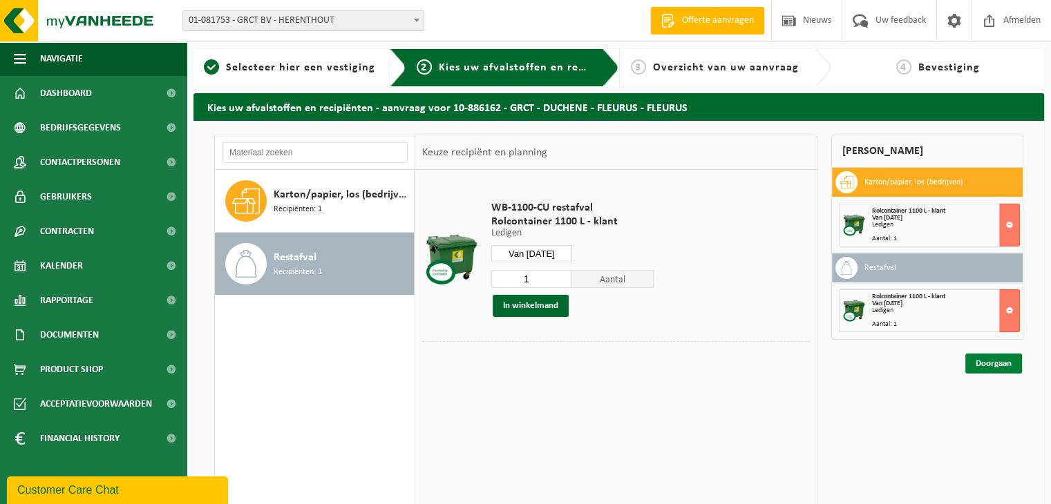  I want to click on span: 1, so click(211, 67).